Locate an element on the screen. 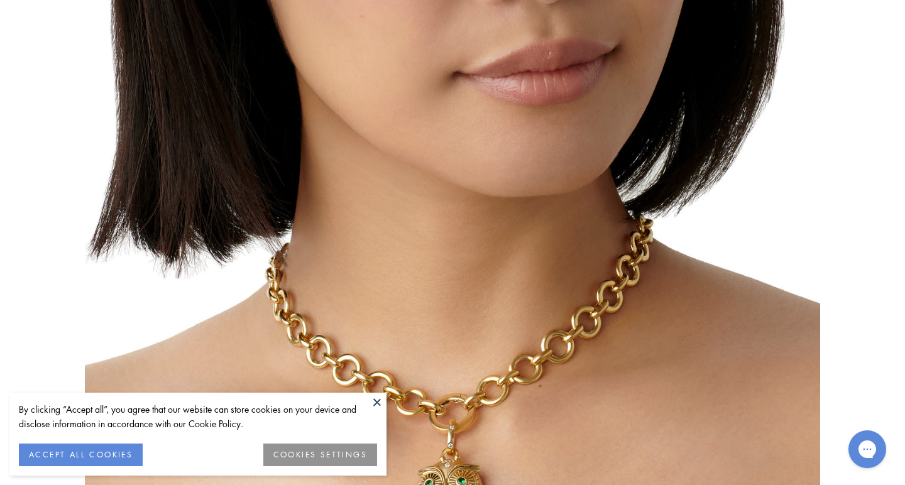 Image resolution: width=905 pixels, height=485 pixels. button: COOKIES SETTINGS is located at coordinates (320, 455).